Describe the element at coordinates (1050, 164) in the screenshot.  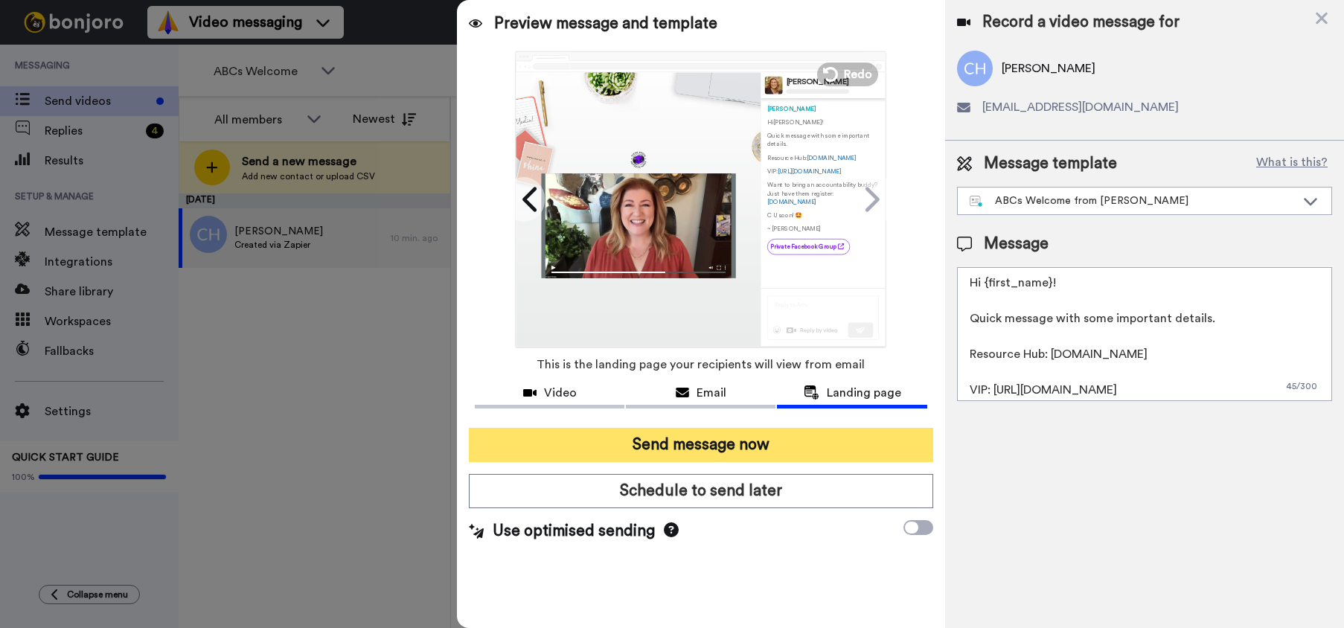
I see `span: Message template` at that location.